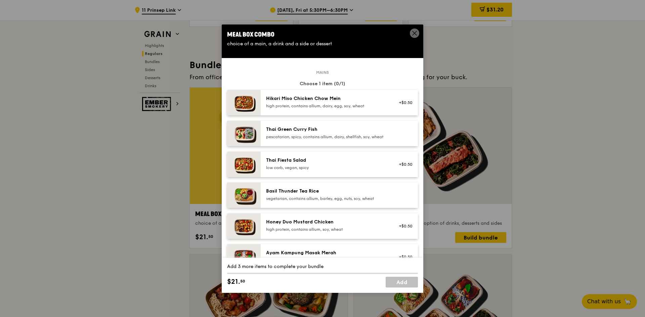 Image resolution: width=645 pixels, height=317 pixels. Describe the element at coordinates (402, 283) in the screenshot. I see `a: Add` at that location.